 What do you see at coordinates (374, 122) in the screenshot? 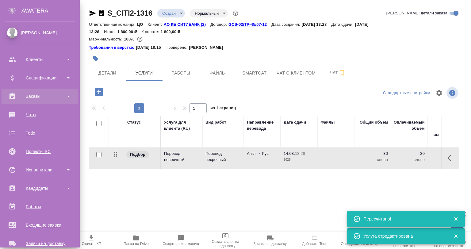
I see `div: Общий объем` at bounding box center [374, 122].